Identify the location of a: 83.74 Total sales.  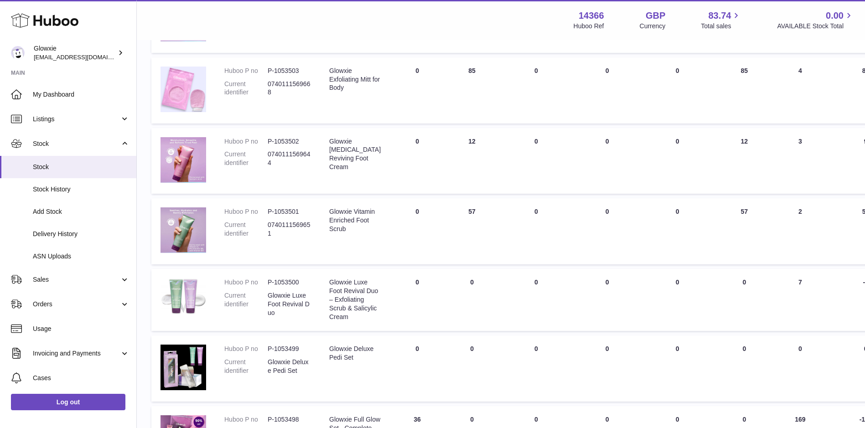
(721, 20).